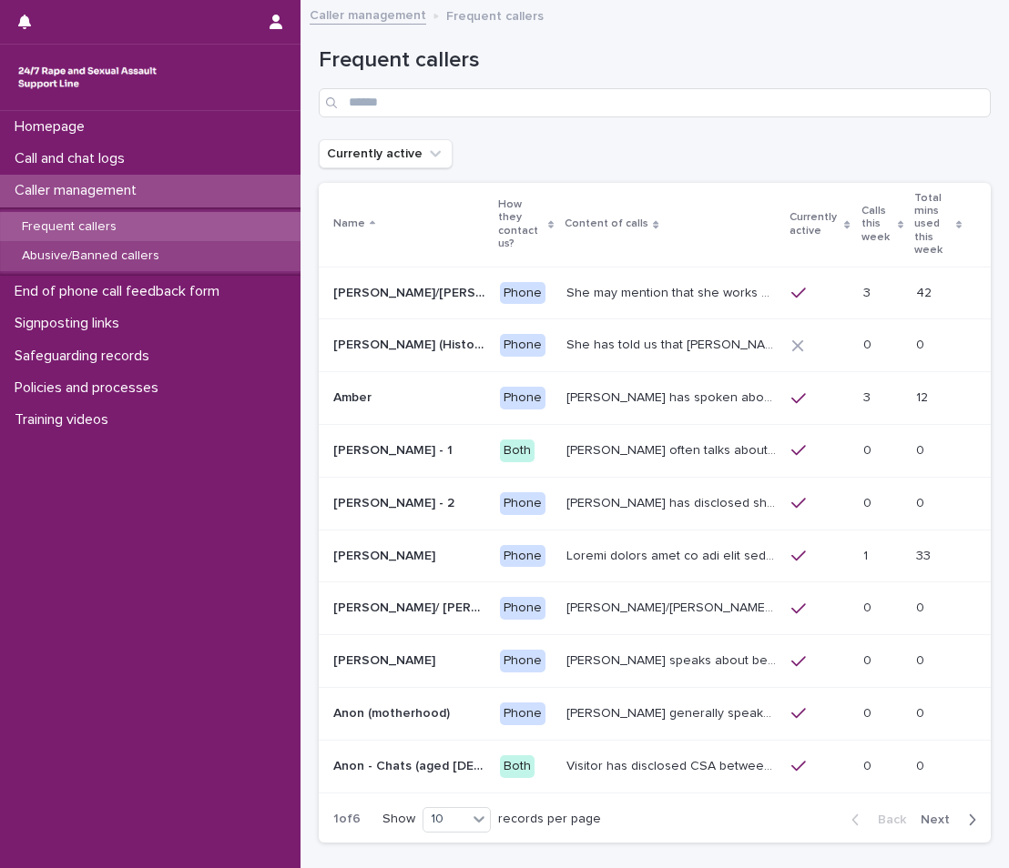  What do you see at coordinates (606, 224) in the screenshot?
I see `p: Content of calls` at bounding box center [606, 224].